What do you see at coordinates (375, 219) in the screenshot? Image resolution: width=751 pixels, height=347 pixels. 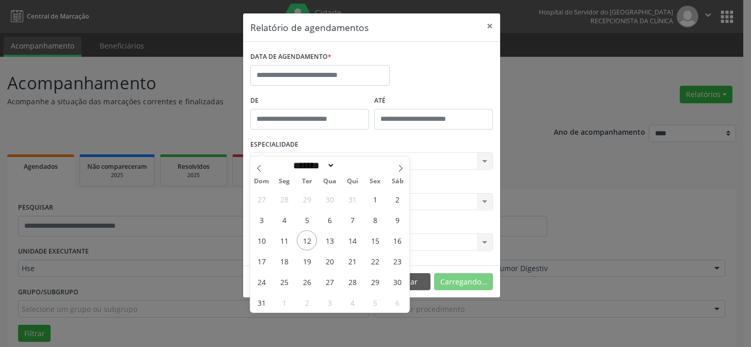 I see `span: Agosto 8, 2025` at bounding box center [375, 219].